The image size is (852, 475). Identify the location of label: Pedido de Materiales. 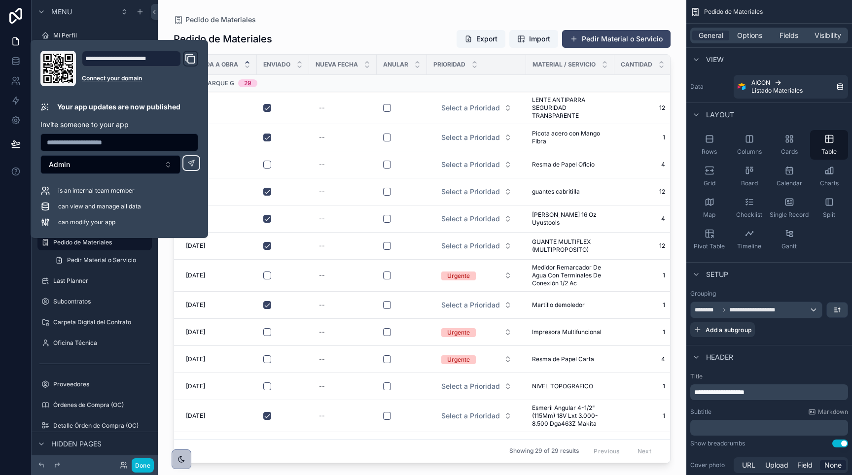
(100, 242).